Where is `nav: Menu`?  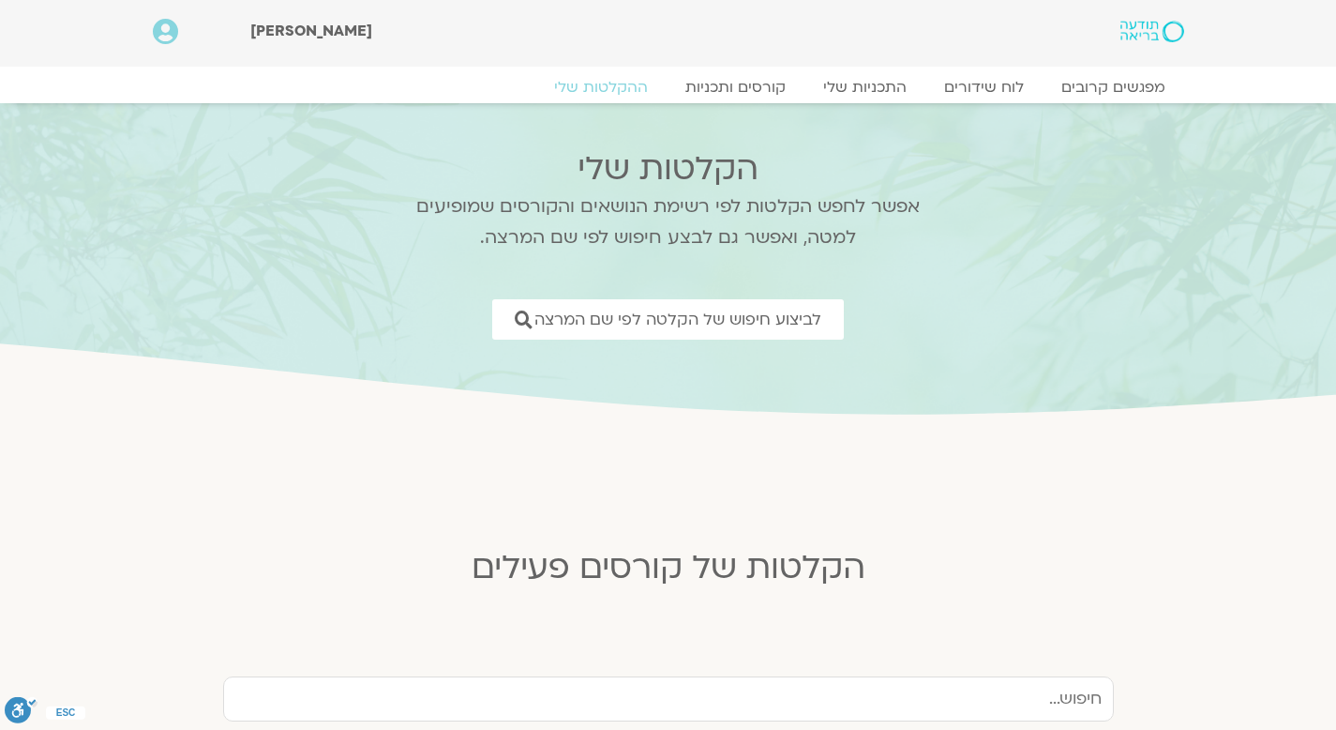
nav: Menu is located at coordinates (669, 87).